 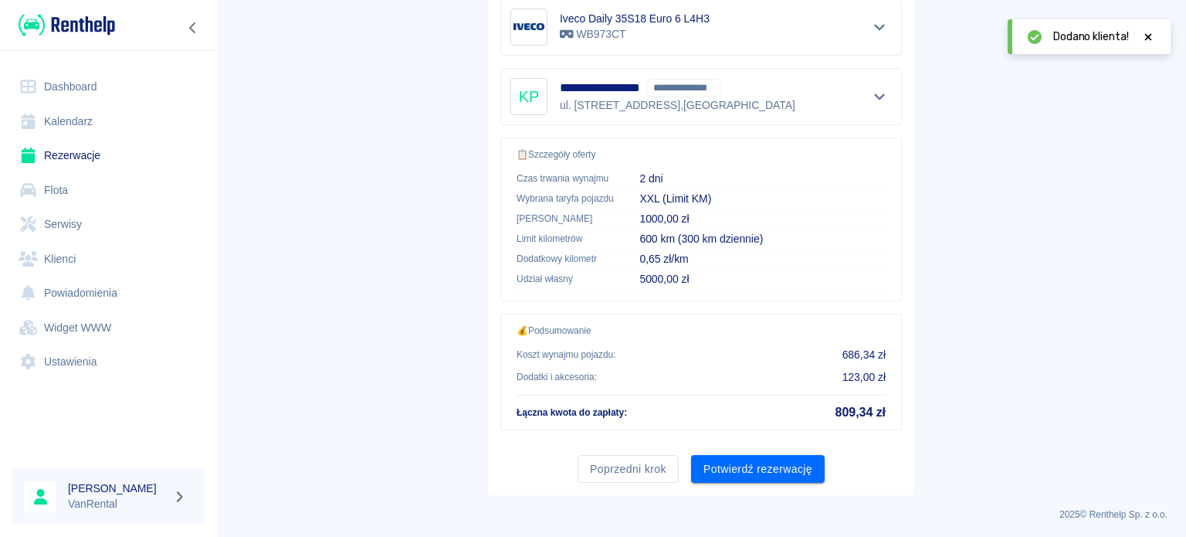 What do you see at coordinates (565, 198) in the screenshot?
I see `p: Wybrana taryfa pojazdu` at bounding box center [565, 198].